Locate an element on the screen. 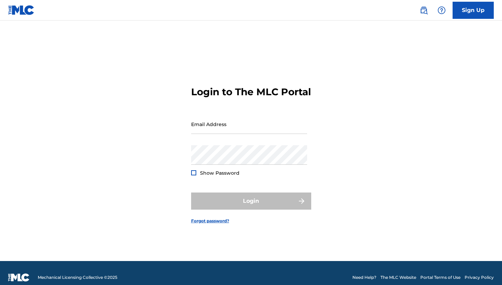 The height and width of the screenshot is (285, 502). a: Privacy Policy is located at coordinates (479, 278).